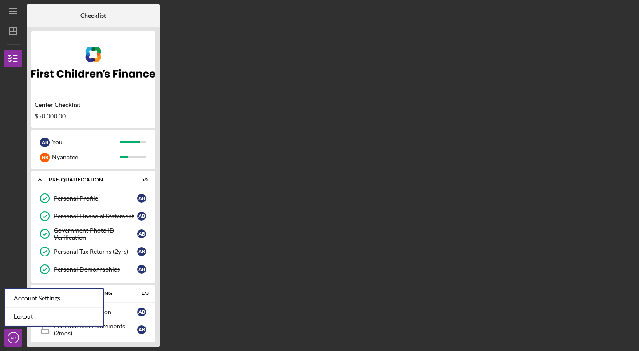 Image resolution: width=639 pixels, height=351 pixels. Describe the element at coordinates (93, 216) in the screenshot. I see `a: Personal Financial StatementAB` at that location.